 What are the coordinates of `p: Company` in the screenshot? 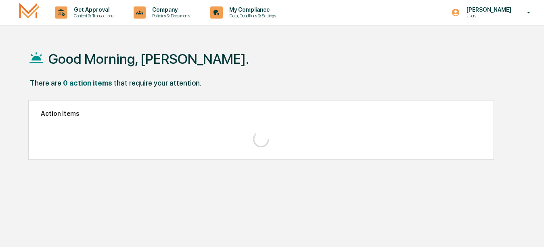 It's located at (170, 10).